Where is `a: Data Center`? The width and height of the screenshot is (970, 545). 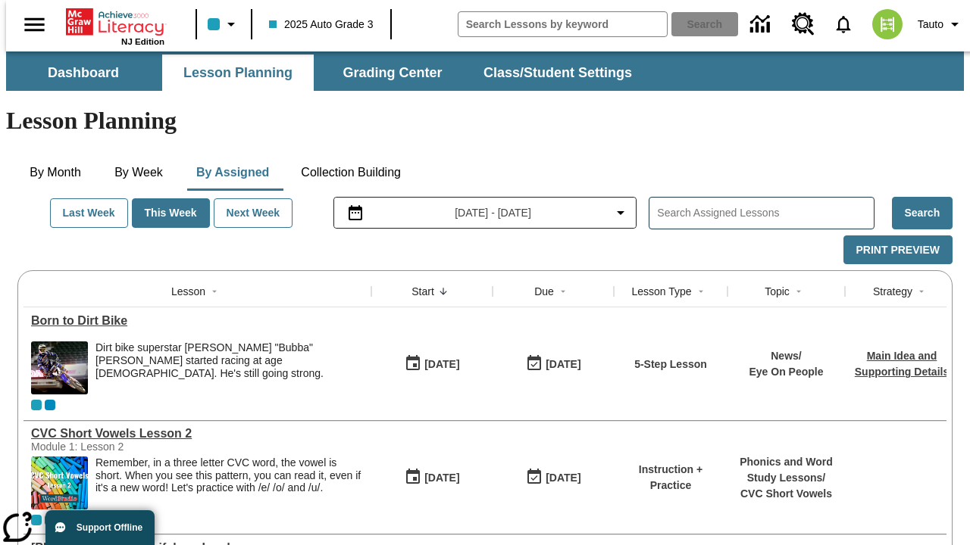
a: Data Center is located at coordinates (761, 24).